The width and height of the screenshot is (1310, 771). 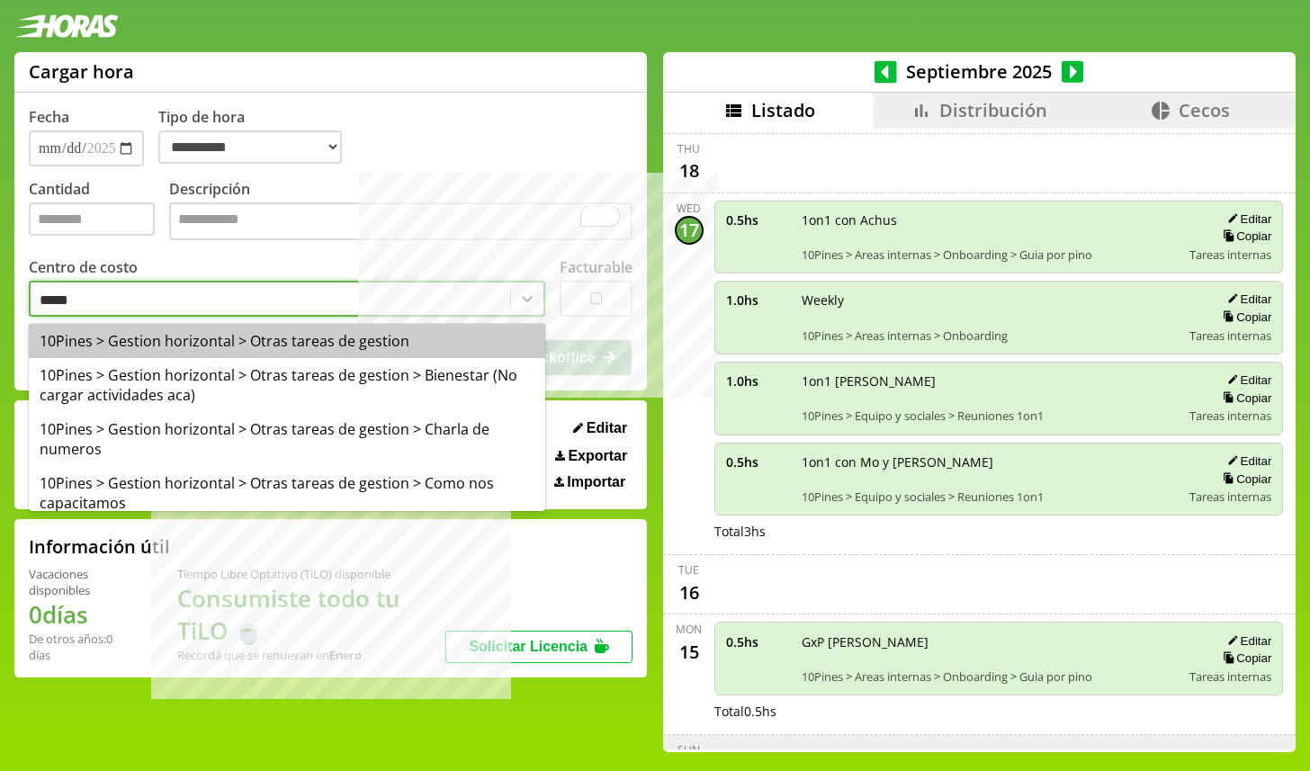 I want to click on h1: Cargar hora, so click(x=81, y=71).